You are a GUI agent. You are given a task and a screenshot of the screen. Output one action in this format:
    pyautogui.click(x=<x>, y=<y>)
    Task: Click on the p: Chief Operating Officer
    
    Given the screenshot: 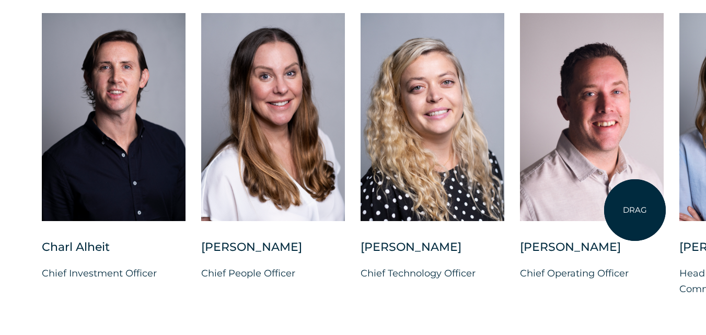 What is the action you would take?
    pyautogui.click(x=591, y=273)
    